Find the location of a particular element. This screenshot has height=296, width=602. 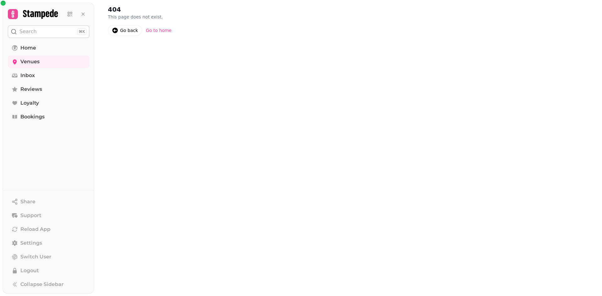

a: Go back is located at coordinates (125, 30).